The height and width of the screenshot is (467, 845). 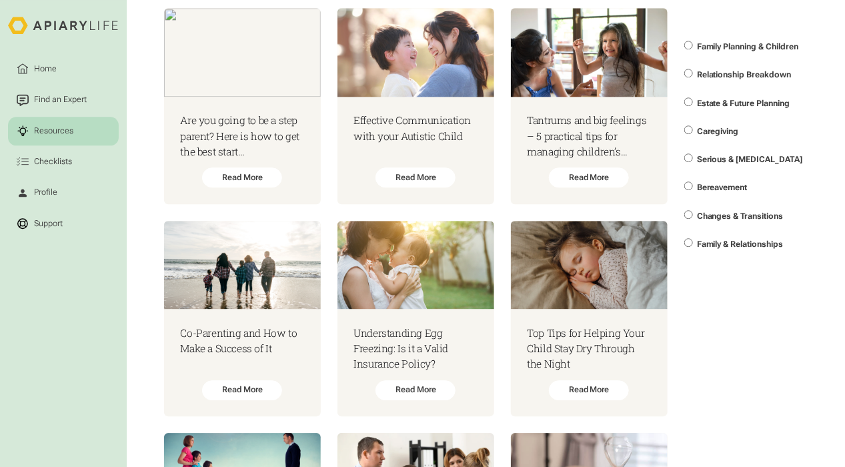 What do you see at coordinates (689, 73) in the screenshot?
I see `input: Relationship Breakdown` at bounding box center [689, 73].